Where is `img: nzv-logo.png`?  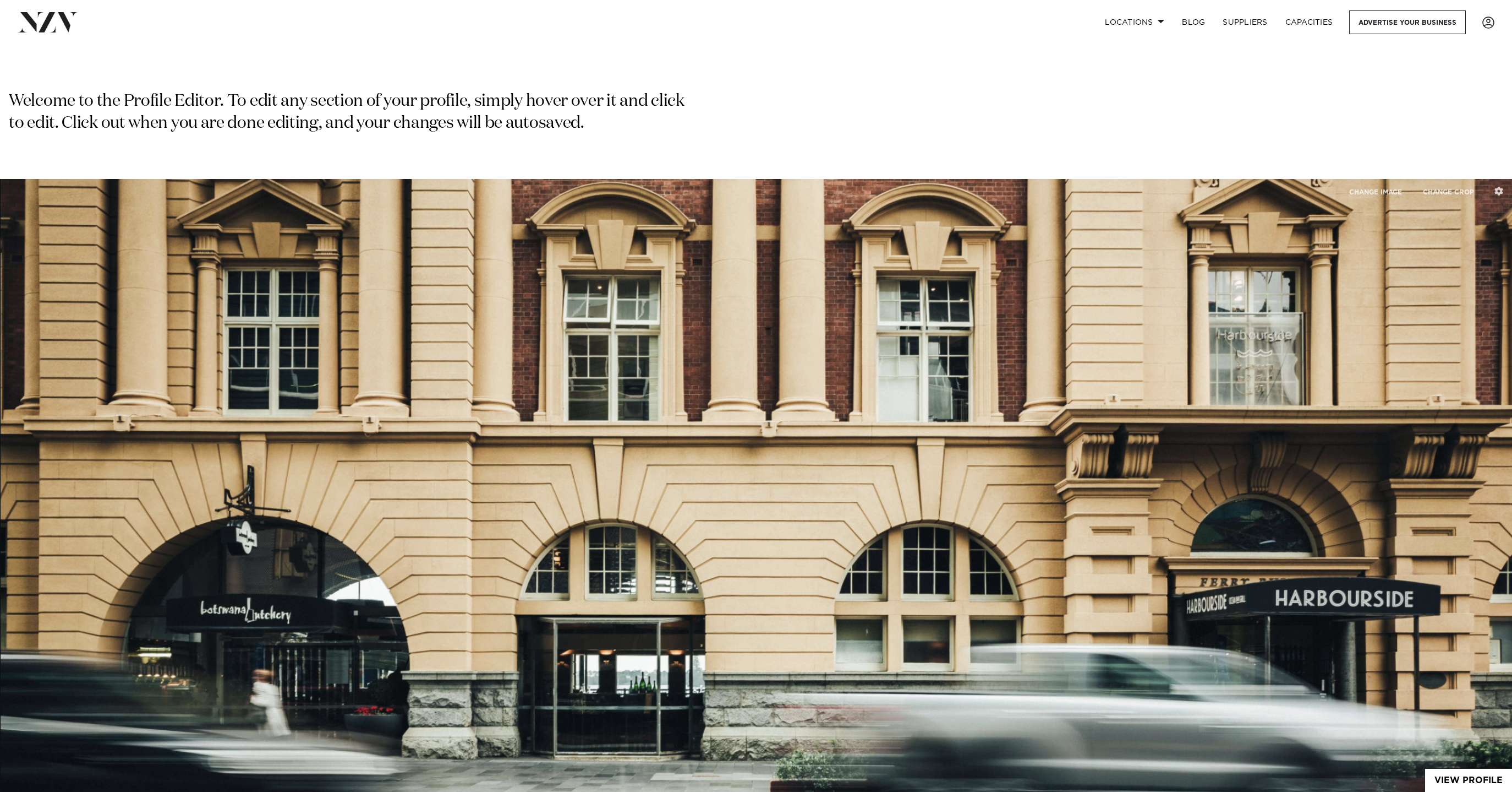
img: nzv-logo.png is located at coordinates (47, 22).